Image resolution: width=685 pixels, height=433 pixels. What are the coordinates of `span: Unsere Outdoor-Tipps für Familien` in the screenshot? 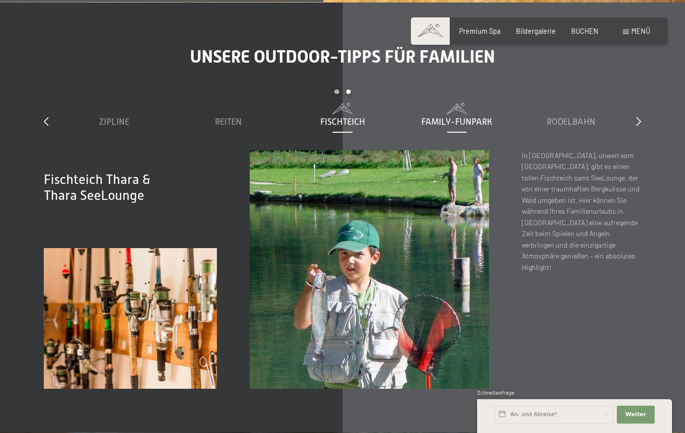 It's located at (342, 56).